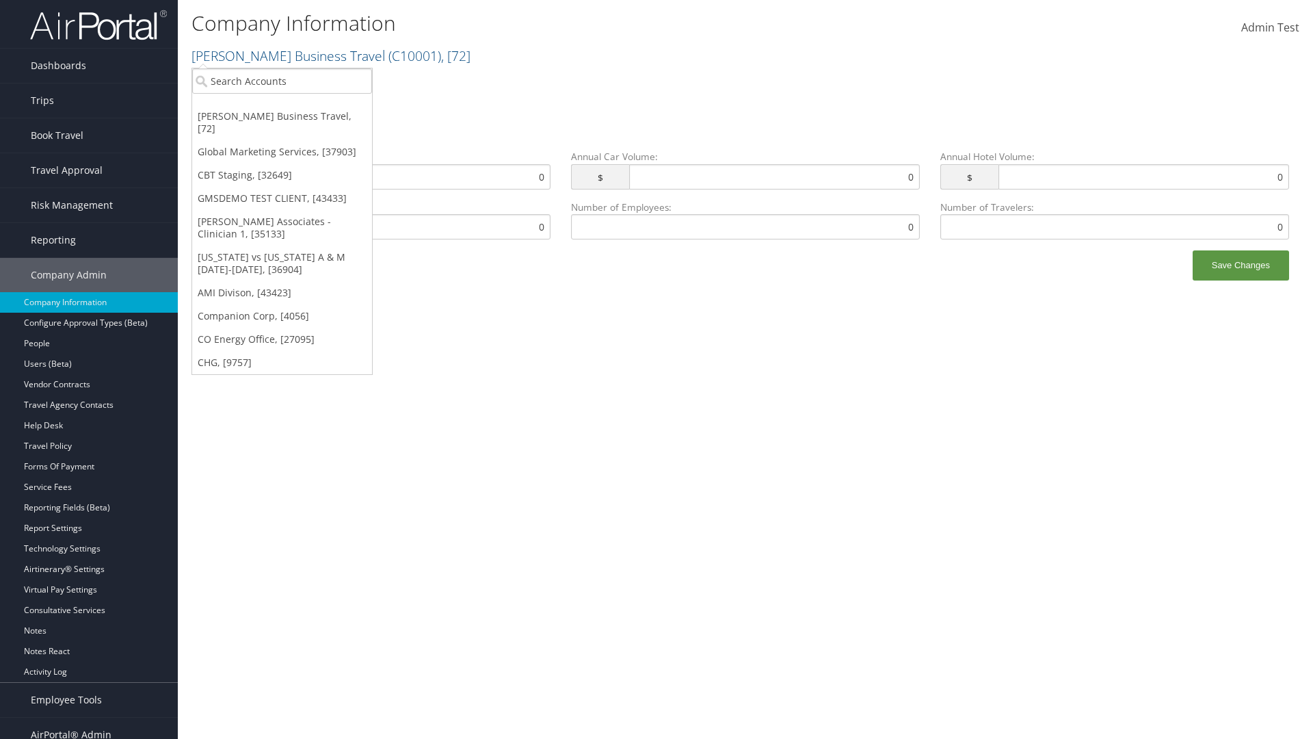 The image size is (1313, 739). What do you see at coordinates (57, 135) in the screenshot?
I see `span: Book Travel` at bounding box center [57, 135].